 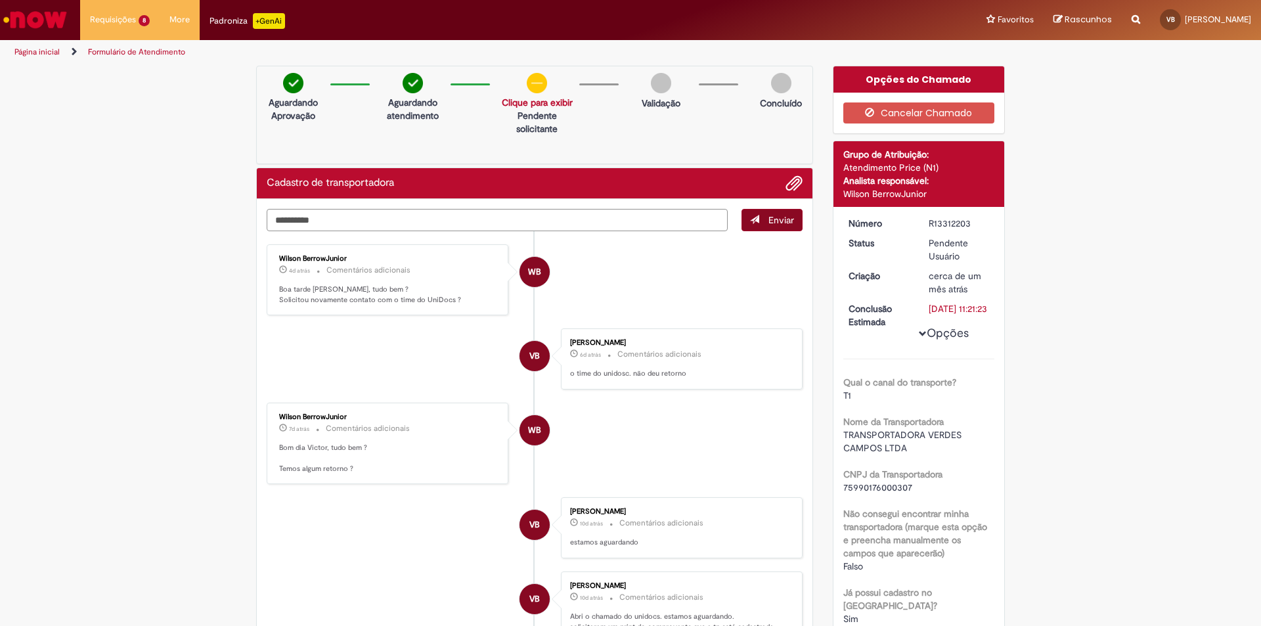 I want to click on p: Validação, so click(x=661, y=103).